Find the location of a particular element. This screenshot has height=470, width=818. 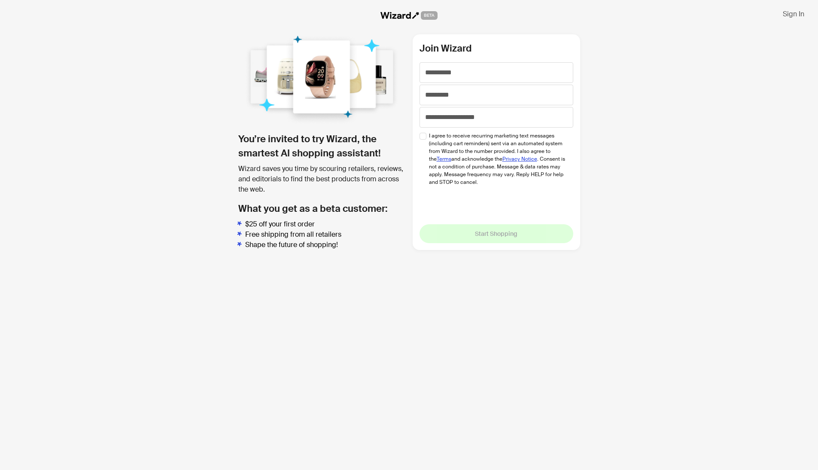

button: Start Shopping is located at coordinates (496, 234).